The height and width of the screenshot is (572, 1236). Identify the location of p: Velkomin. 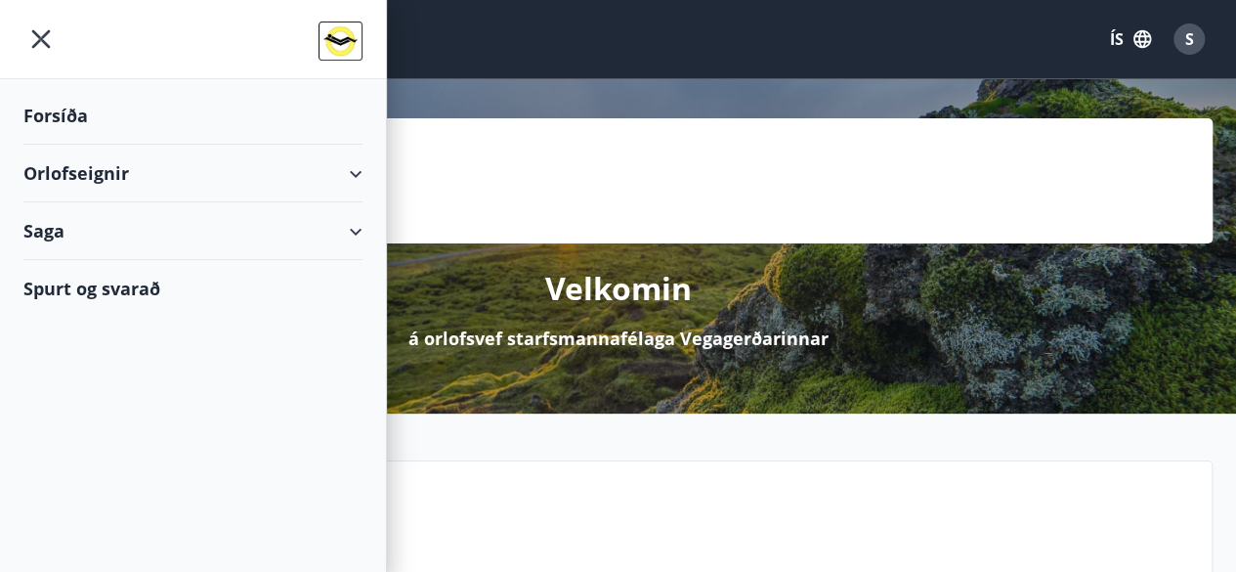
(619, 288).